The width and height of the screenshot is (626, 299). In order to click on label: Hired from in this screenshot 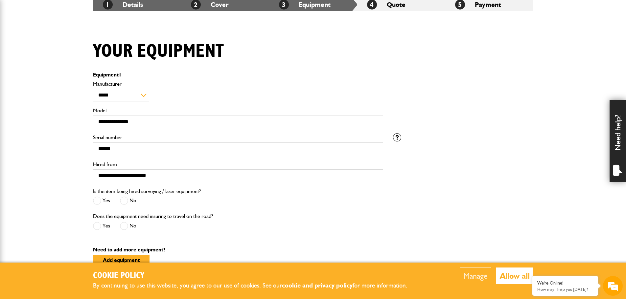, I will do `click(238, 165)`.